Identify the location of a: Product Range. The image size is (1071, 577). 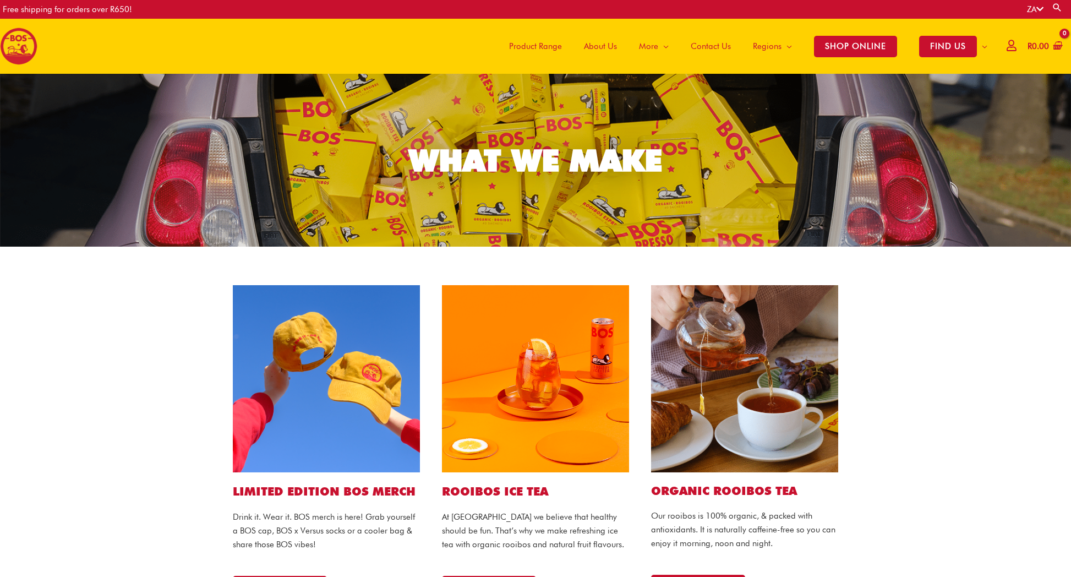
(535, 46).